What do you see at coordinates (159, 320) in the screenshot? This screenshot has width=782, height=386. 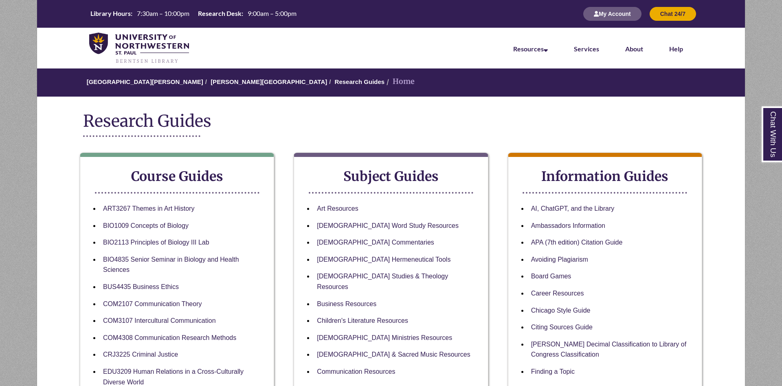 I see `a: COM3107 Intercultural Communication` at bounding box center [159, 320].